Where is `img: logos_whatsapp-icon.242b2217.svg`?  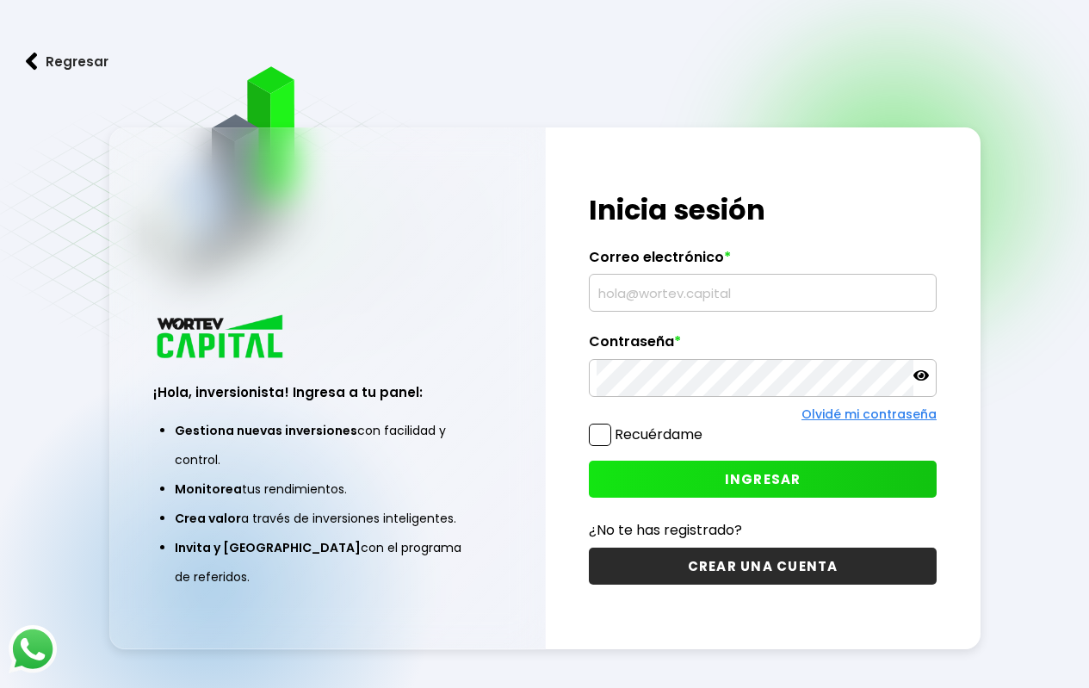 img: logos_whatsapp-icon.242b2217.svg is located at coordinates (33, 649).